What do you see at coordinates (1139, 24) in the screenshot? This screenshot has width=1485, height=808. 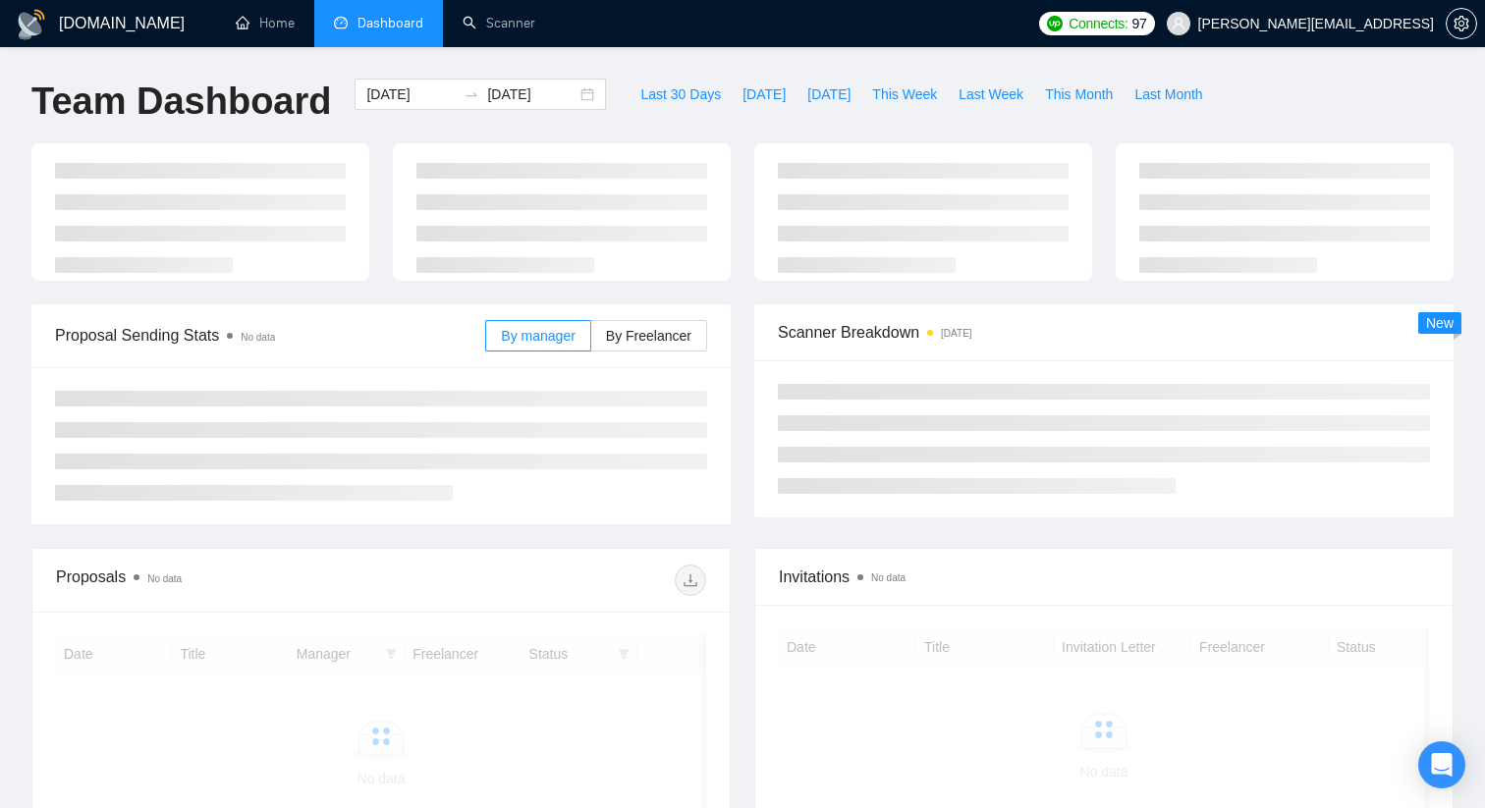 I see `span: 97` at bounding box center [1139, 24].